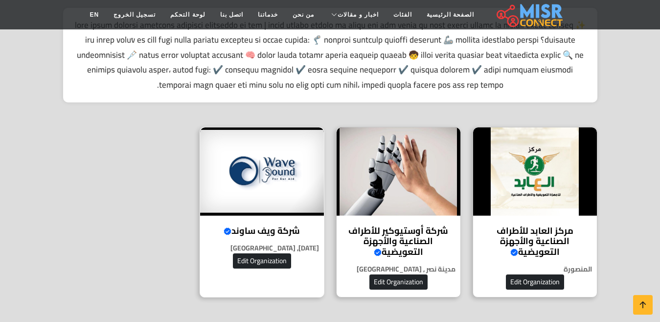  I want to click on a: الصفحة الرئيسية, so click(450, 15).